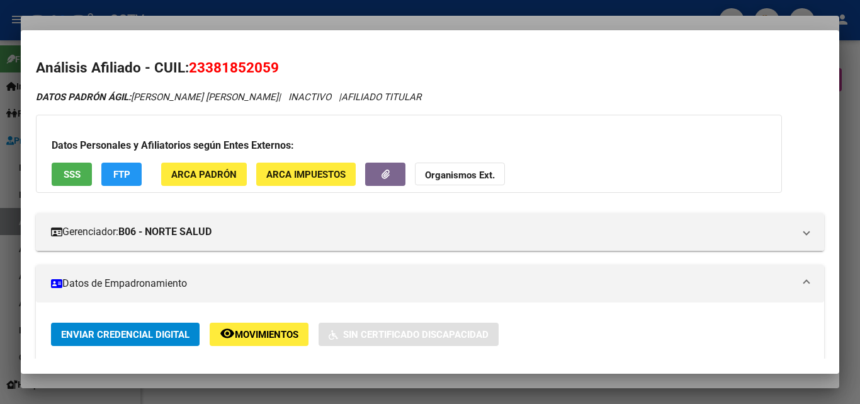 This screenshot has width=860, height=404. Describe the element at coordinates (165, 232) in the screenshot. I see `strong: B06 - NORTE SALUD` at that location.